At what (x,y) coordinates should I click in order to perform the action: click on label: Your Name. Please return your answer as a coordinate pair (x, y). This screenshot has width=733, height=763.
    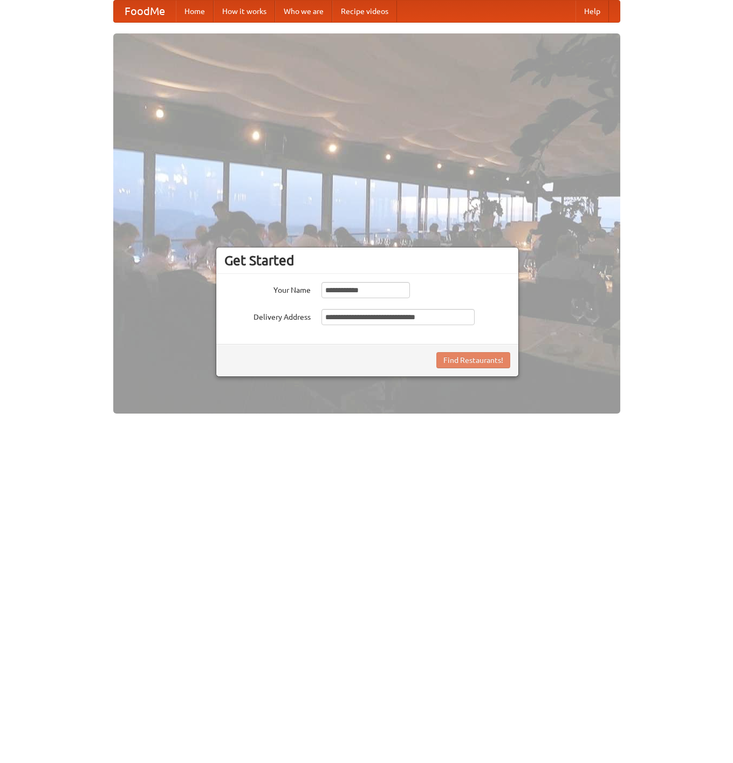
    Looking at the image, I should click on (268, 289).